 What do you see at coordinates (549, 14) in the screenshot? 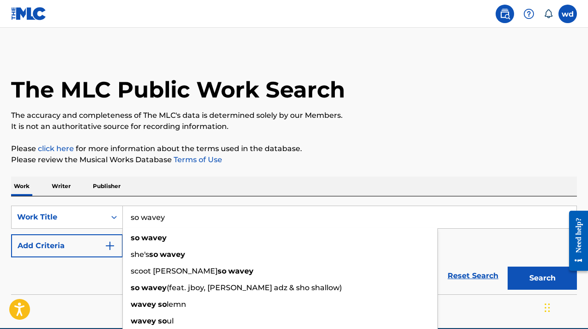
I see `div: Notifications` at bounding box center [549, 14].